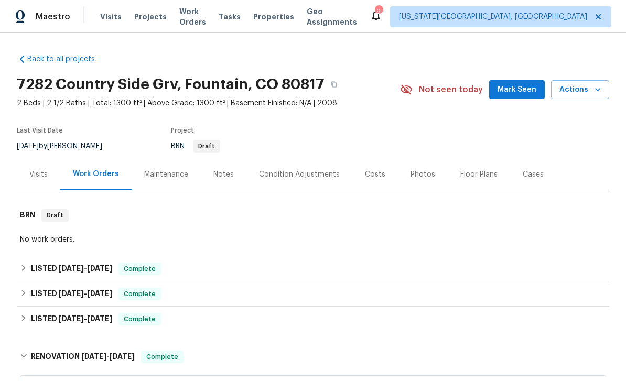  What do you see at coordinates (375, 175) in the screenshot?
I see `div: Costs` at bounding box center [375, 175].